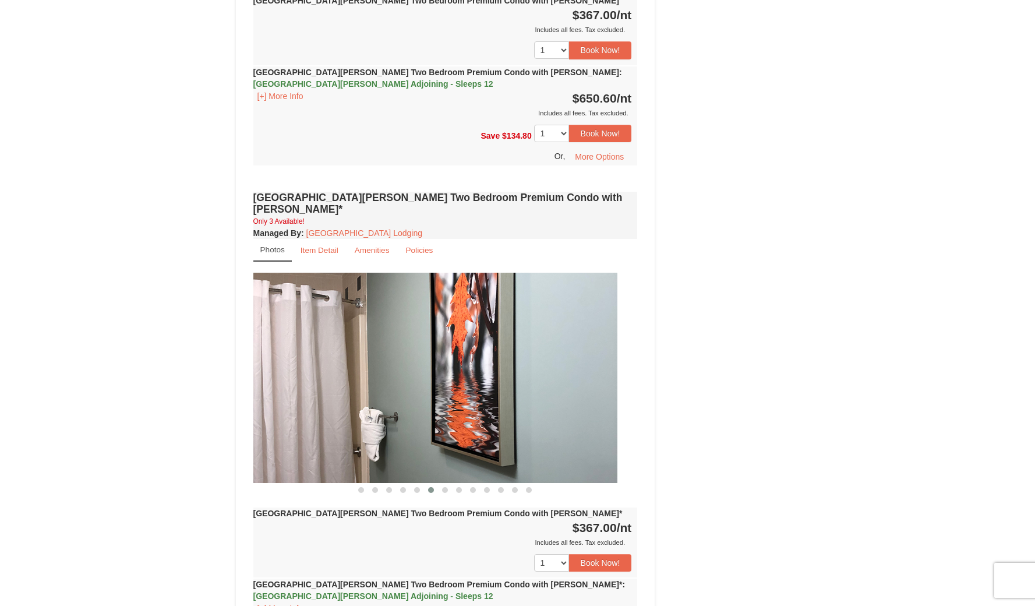 This screenshot has width=1035, height=606. What do you see at coordinates (273, 249) in the screenshot?
I see `small: Photos` at bounding box center [273, 249].